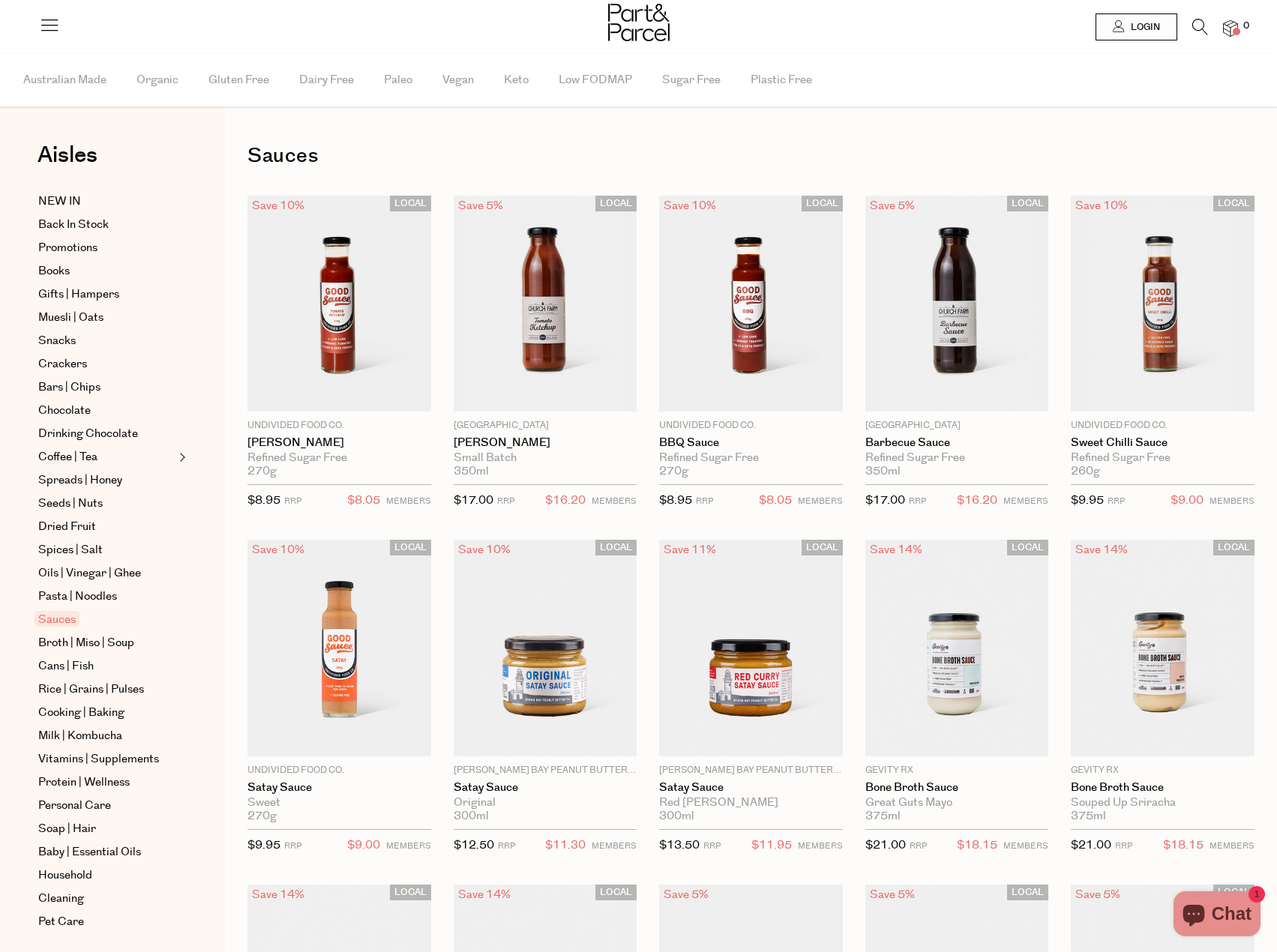  What do you see at coordinates (957, 304) in the screenshot?
I see `img: Barbecue Sauce` at bounding box center [957, 304].